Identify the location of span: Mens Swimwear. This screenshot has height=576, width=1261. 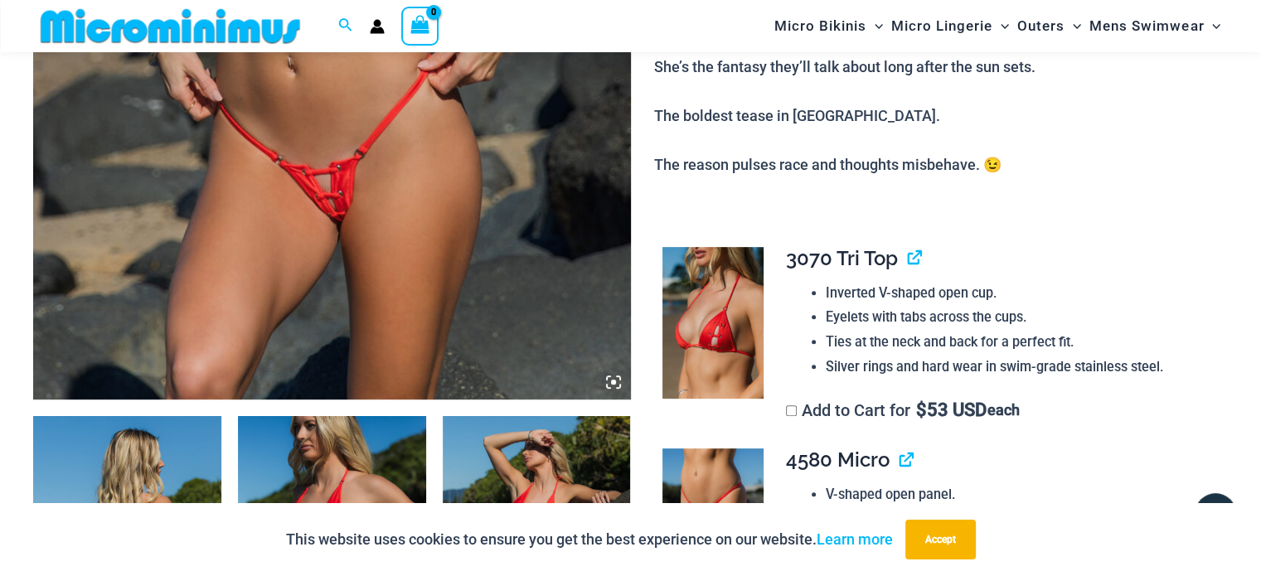
(1147, 26).